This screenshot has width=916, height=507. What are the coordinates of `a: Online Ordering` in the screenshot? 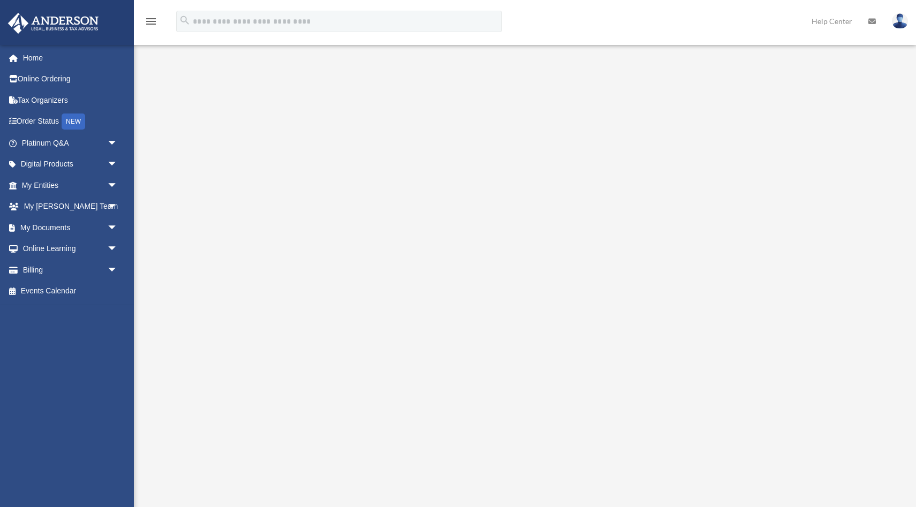 It's located at (71, 79).